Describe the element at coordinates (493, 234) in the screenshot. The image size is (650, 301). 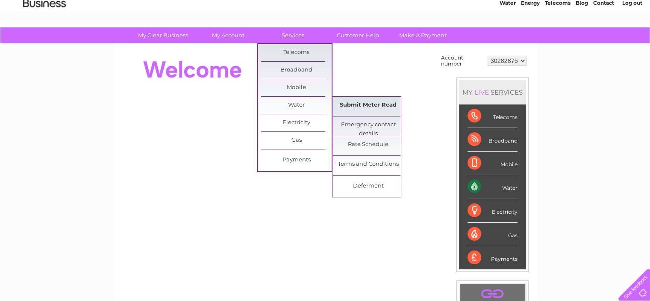
I see `div: Gas` at that location.